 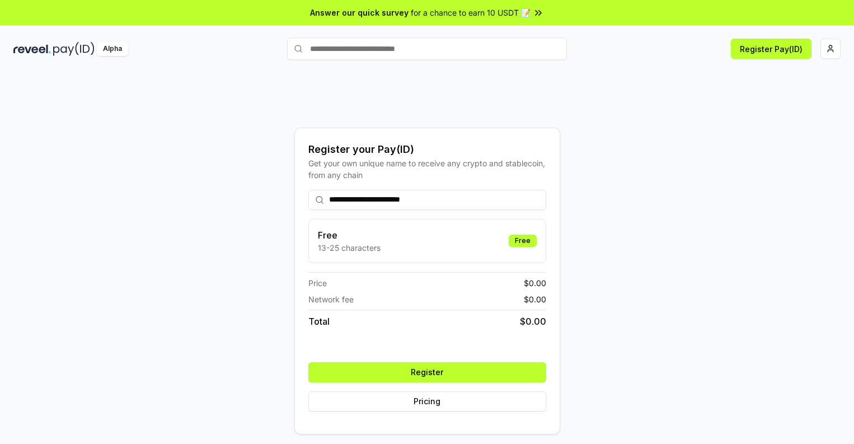 What do you see at coordinates (74, 49) in the screenshot?
I see `img: pay_id` at bounding box center [74, 49].